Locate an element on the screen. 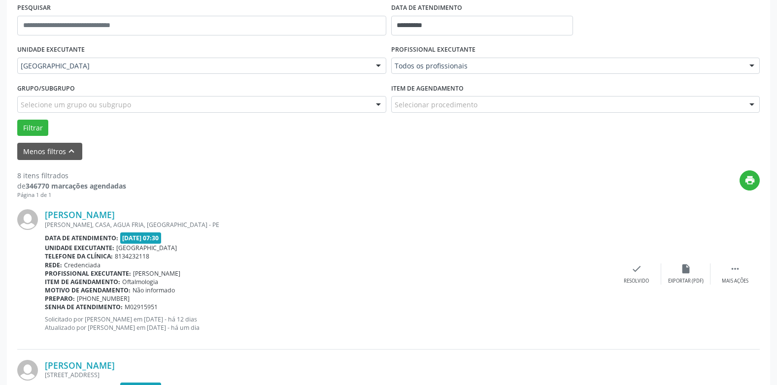 Image resolution: width=777 pixels, height=385 pixels. span: Credenciada is located at coordinates (82, 265).